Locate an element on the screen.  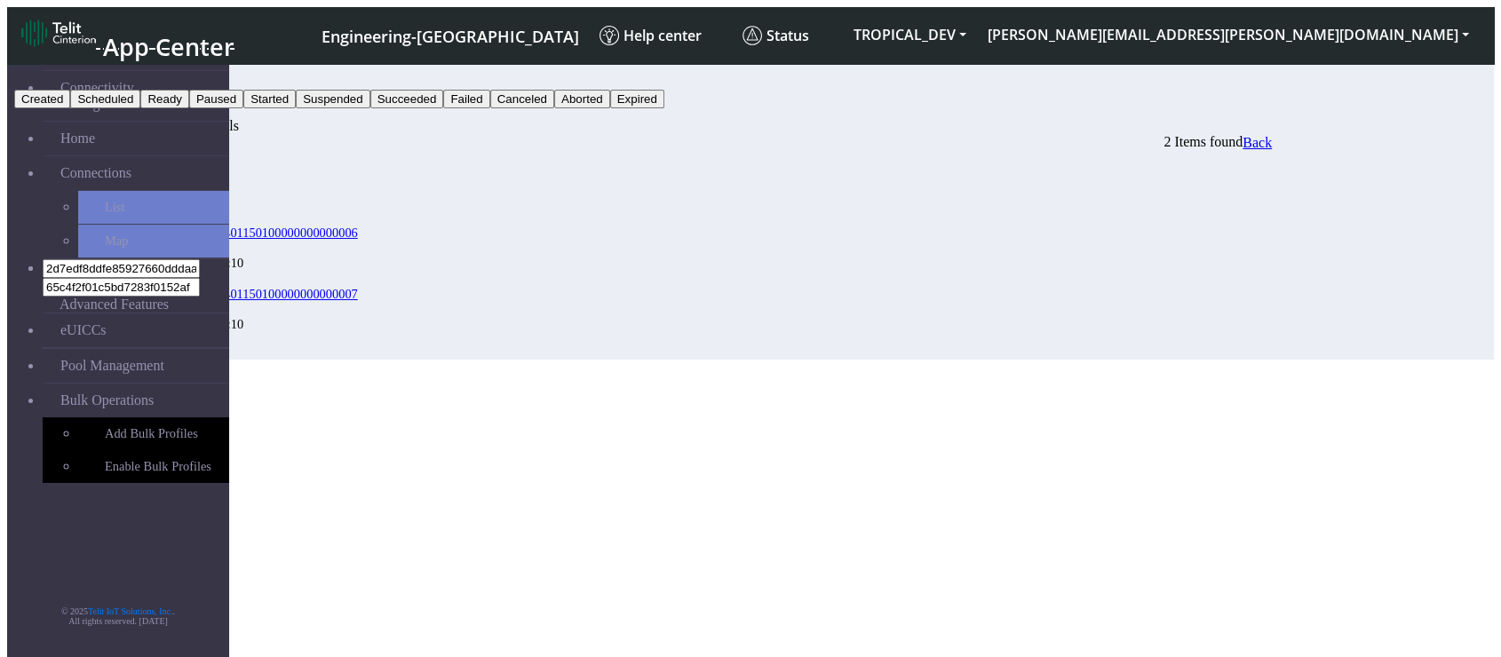
a: Map is located at coordinates (154, 241).